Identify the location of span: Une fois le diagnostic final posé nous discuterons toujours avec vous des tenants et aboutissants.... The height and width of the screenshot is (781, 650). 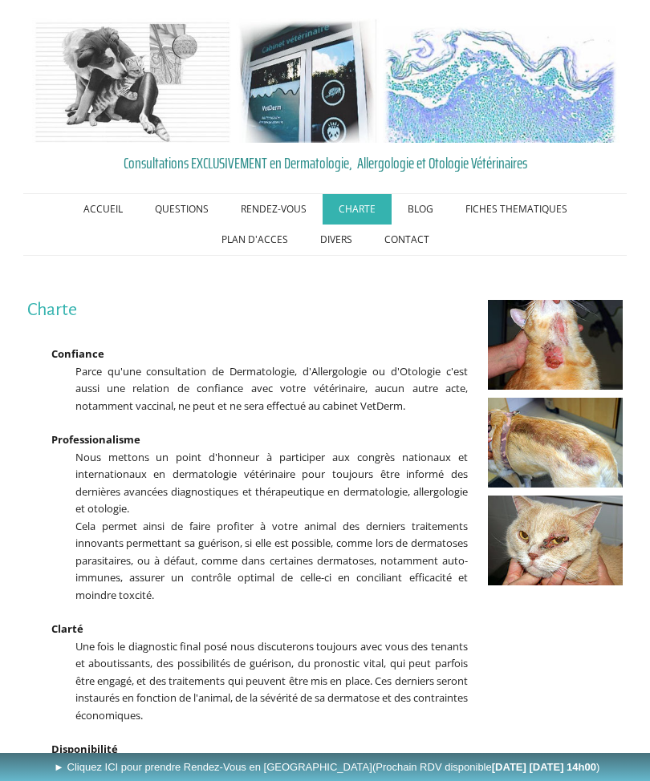
(272, 681).